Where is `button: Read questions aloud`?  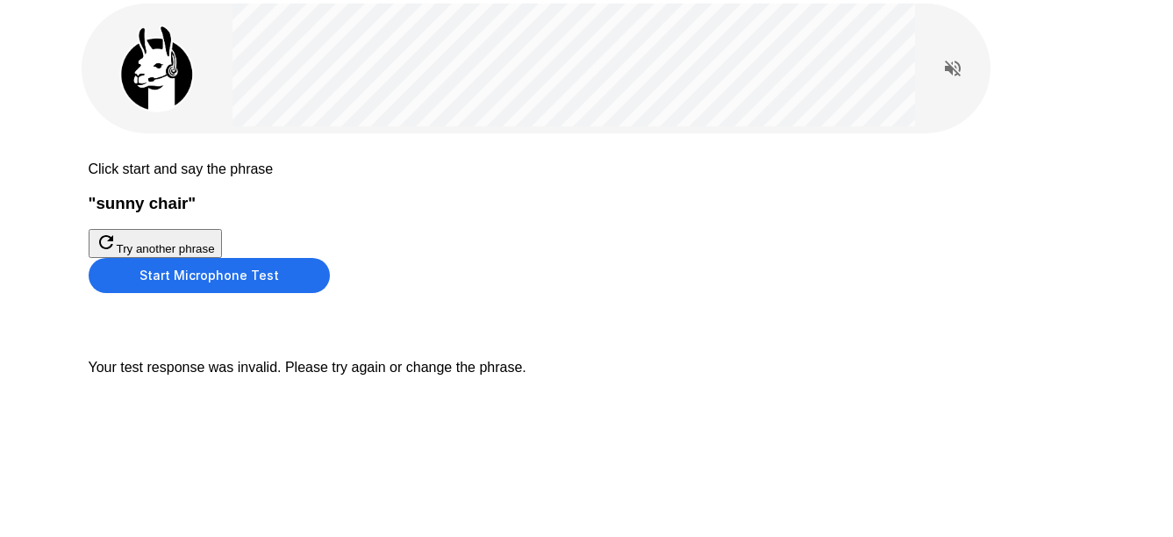
button: Read questions aloud is located at coordinates (953, 68).